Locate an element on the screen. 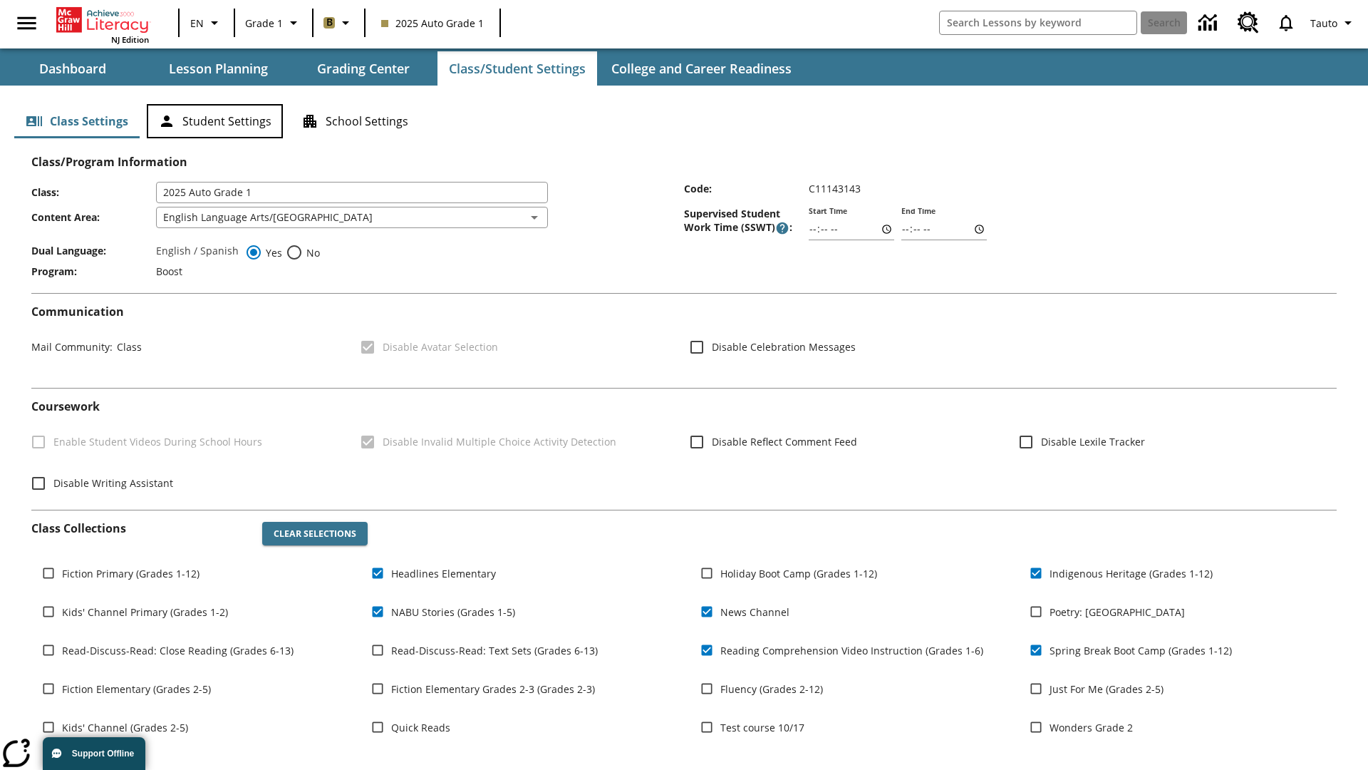 This screenshot has height=770, width=1368. span: Kids' Channel Primary (Grades 1-2) is located at coordinates (145, 612).